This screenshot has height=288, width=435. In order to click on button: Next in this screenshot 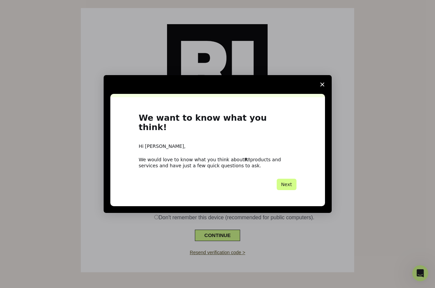, I will do `click(286, 184)`.